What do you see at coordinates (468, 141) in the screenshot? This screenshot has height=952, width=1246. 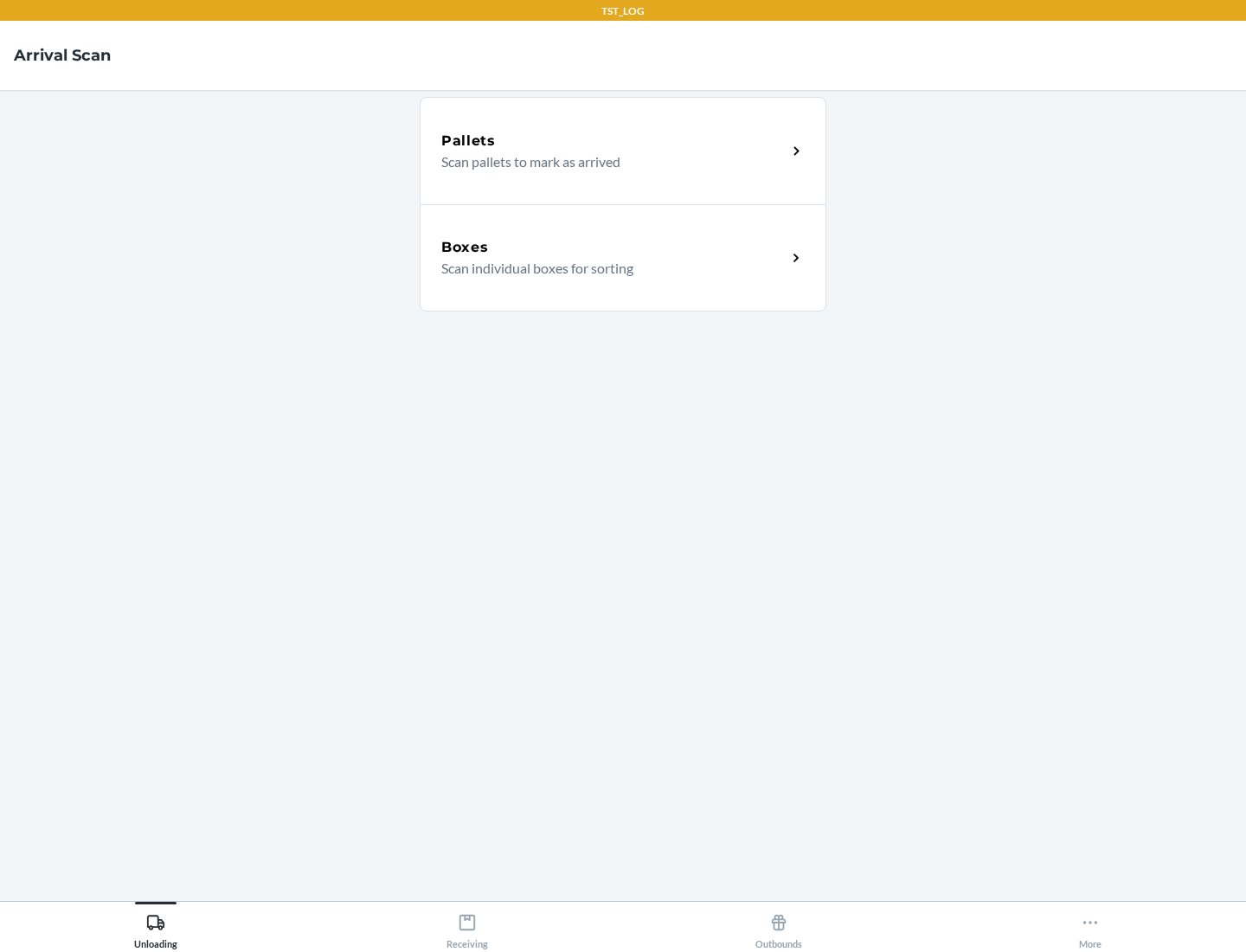 I see `h5: Pallets` at bounding box center [468, 141].